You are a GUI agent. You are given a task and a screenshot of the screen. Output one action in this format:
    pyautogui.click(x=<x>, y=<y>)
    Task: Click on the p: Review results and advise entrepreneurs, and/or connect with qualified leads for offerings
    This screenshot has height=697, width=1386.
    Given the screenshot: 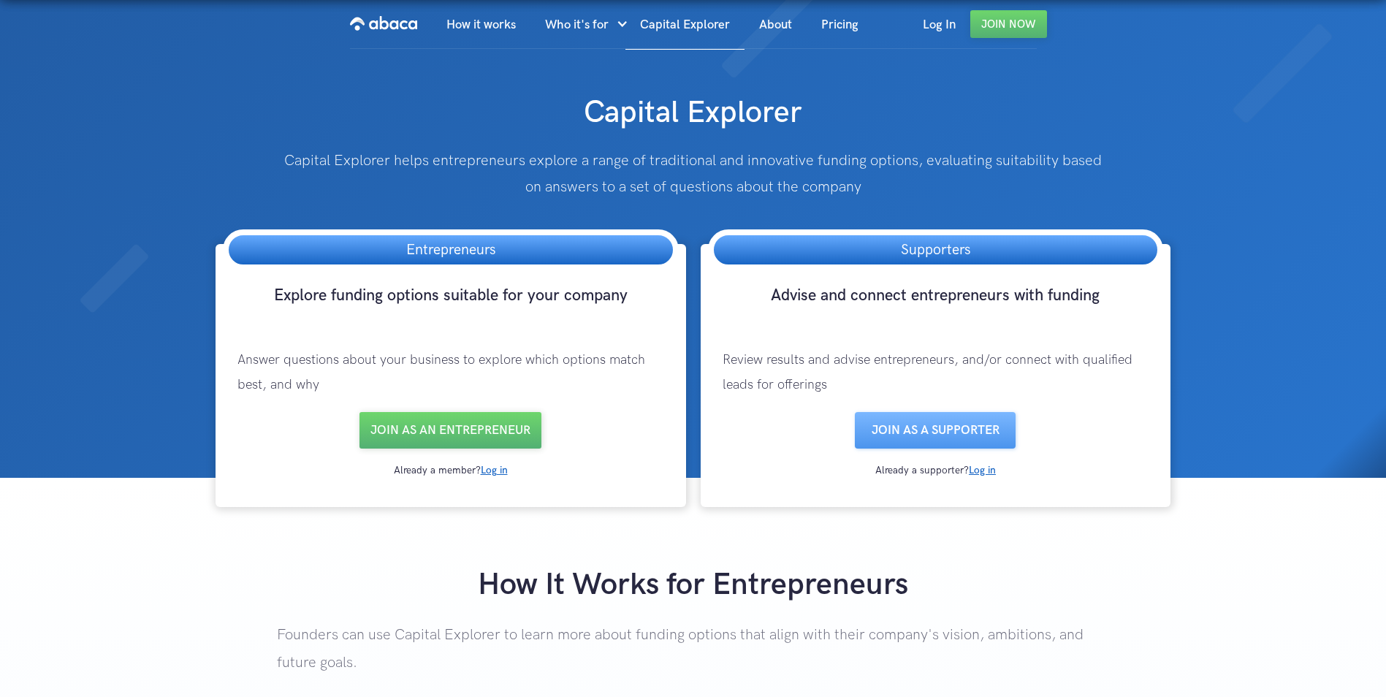 What is the action you would take?
    pyautogui.click(x=936, y=373)
    